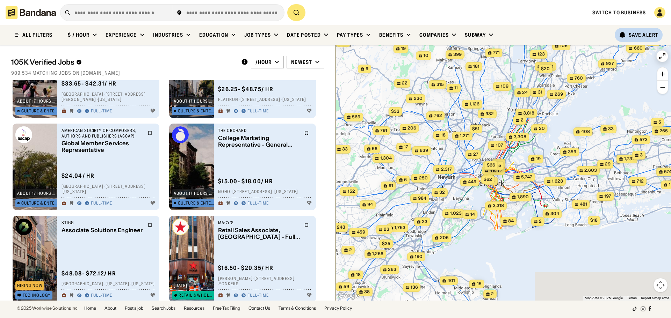  I want to click on div: The Orchard, so click(259, 131).